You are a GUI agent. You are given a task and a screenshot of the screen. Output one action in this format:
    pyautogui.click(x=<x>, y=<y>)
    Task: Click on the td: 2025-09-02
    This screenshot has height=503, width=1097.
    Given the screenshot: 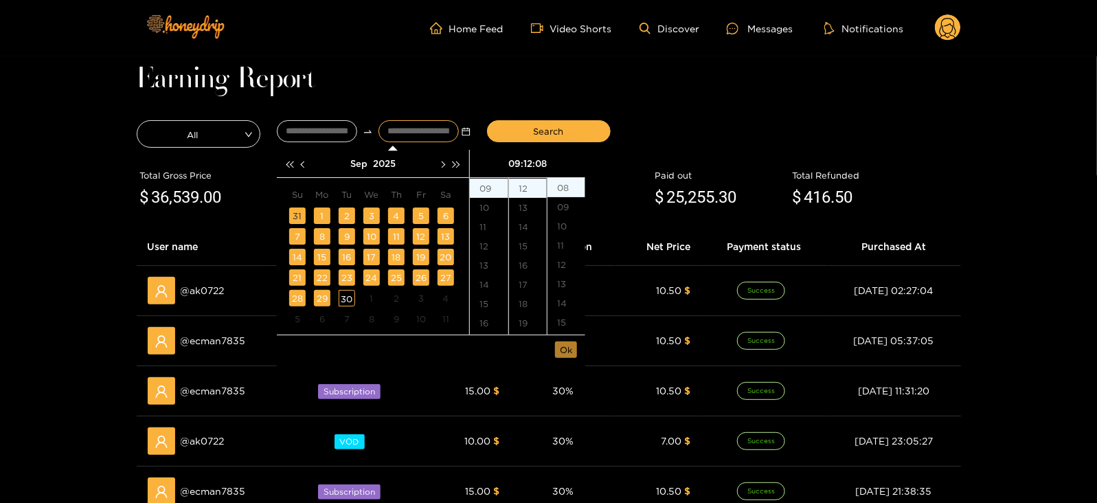 What is the action you would take?
    pyautogui.click(x=347, y=216)
    